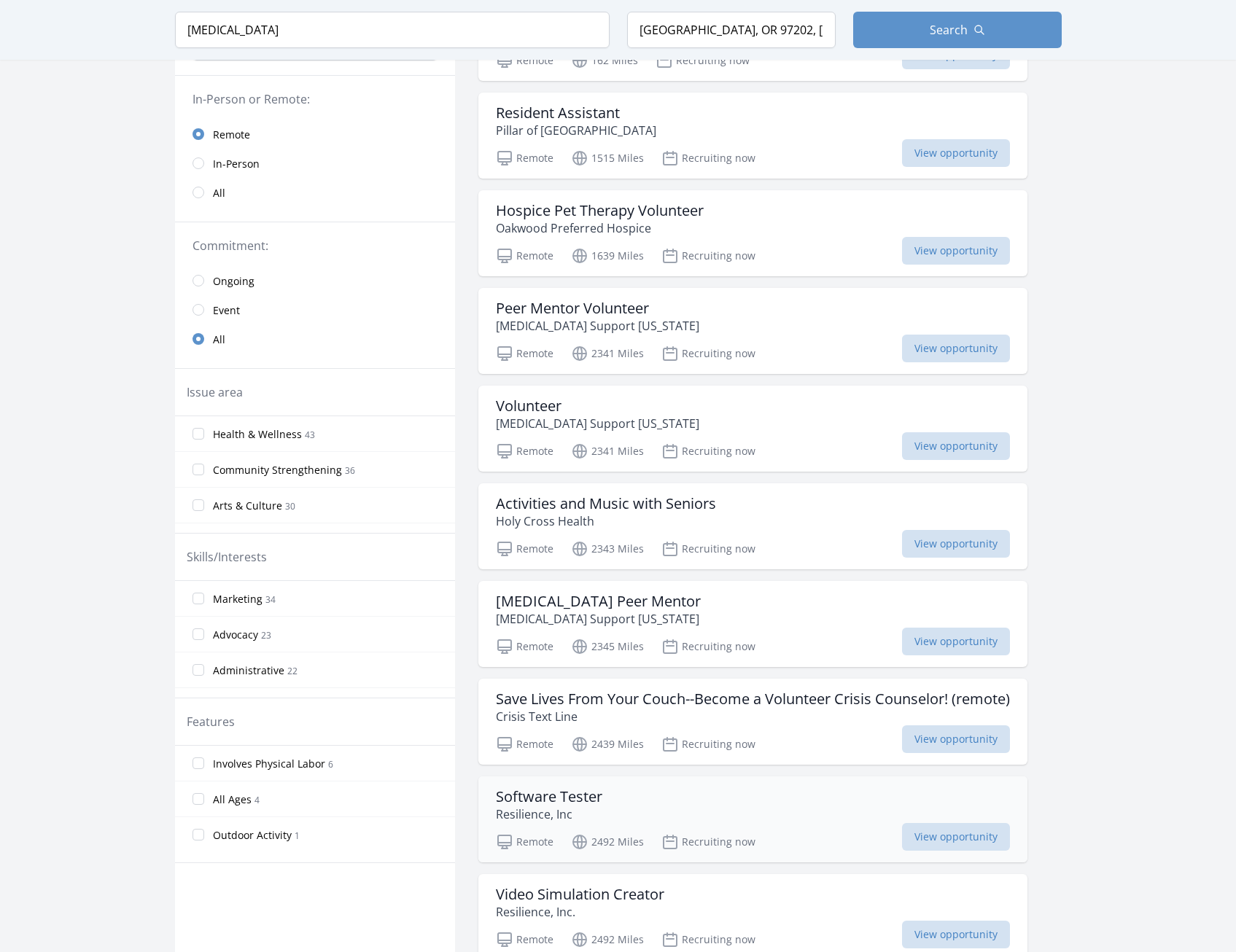  What do you see at coordinates (752, 819) in the screenshot?
I see `a: Software Tester Resilience, Inc Remote 2492 Miles Recruiting now View opportunity` at bounding box center [752, 819].